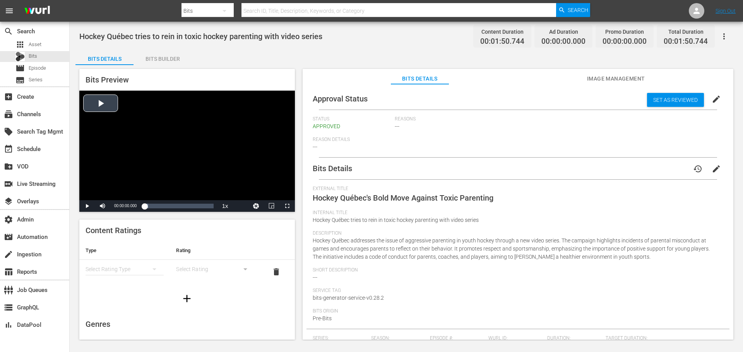  I want to click on div: Video Player, so click(187, 151).